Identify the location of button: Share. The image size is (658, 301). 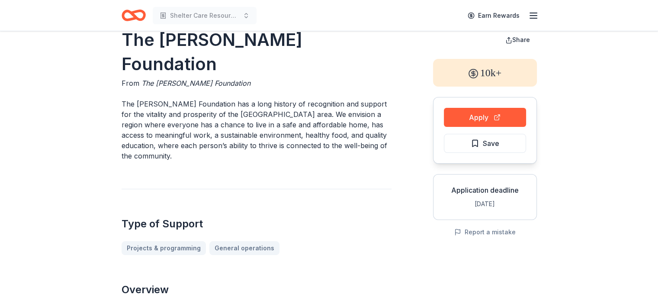
(517, 40).